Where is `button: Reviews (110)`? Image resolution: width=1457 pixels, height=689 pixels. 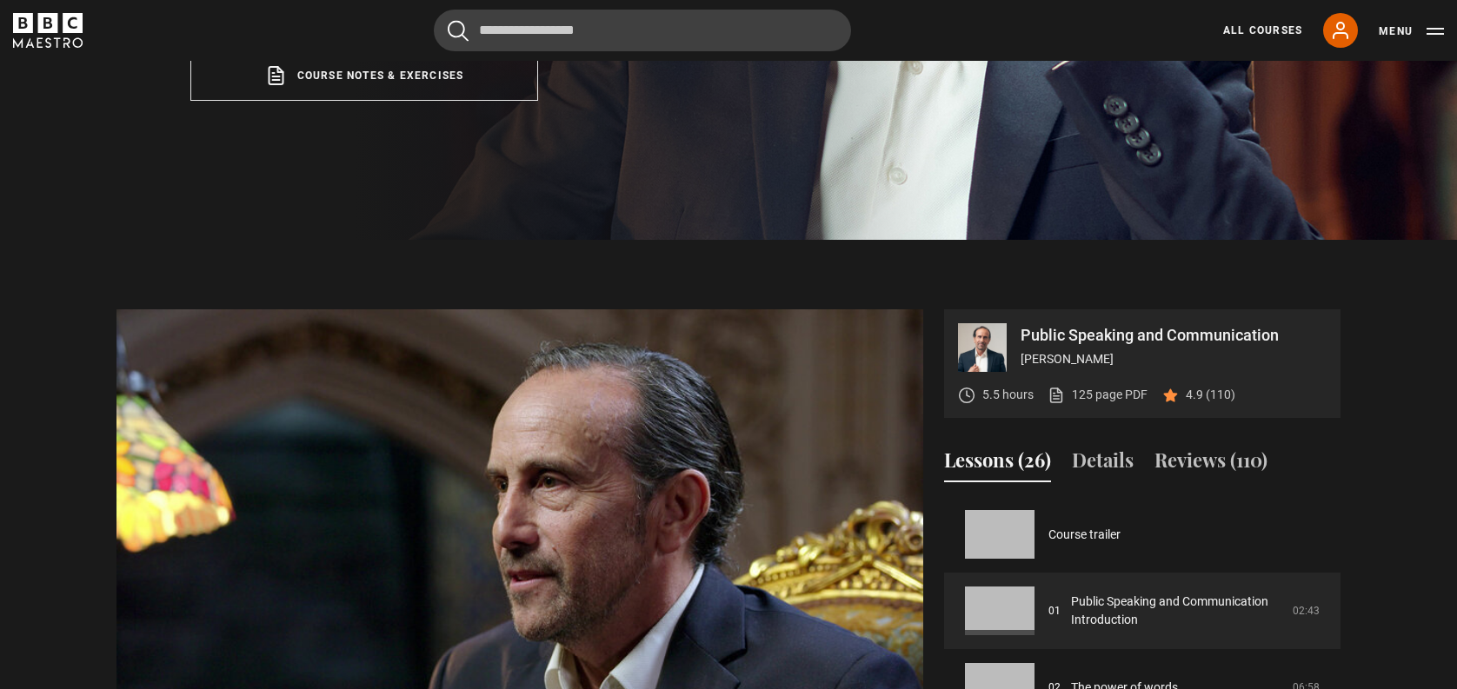
button: Reviews (110) is located at coordinates (1211, 464).